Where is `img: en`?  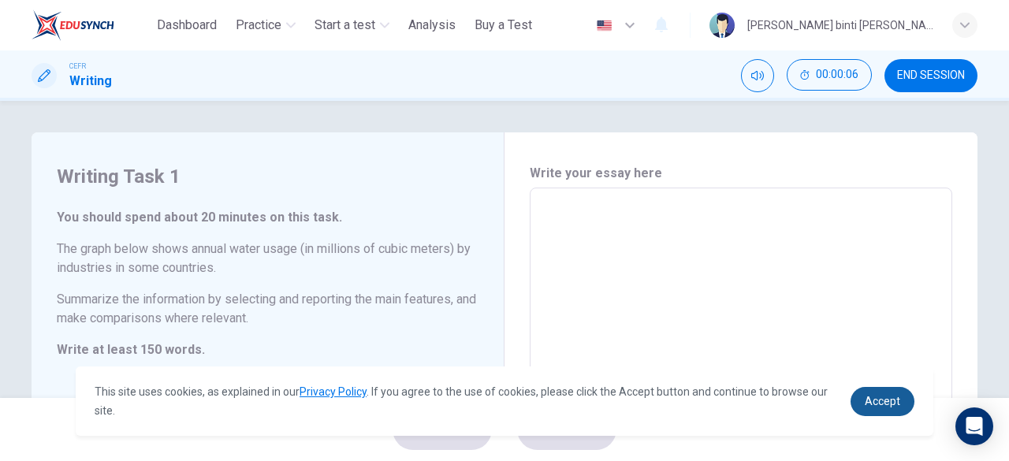
img: en is located at coordinates (604, 25).